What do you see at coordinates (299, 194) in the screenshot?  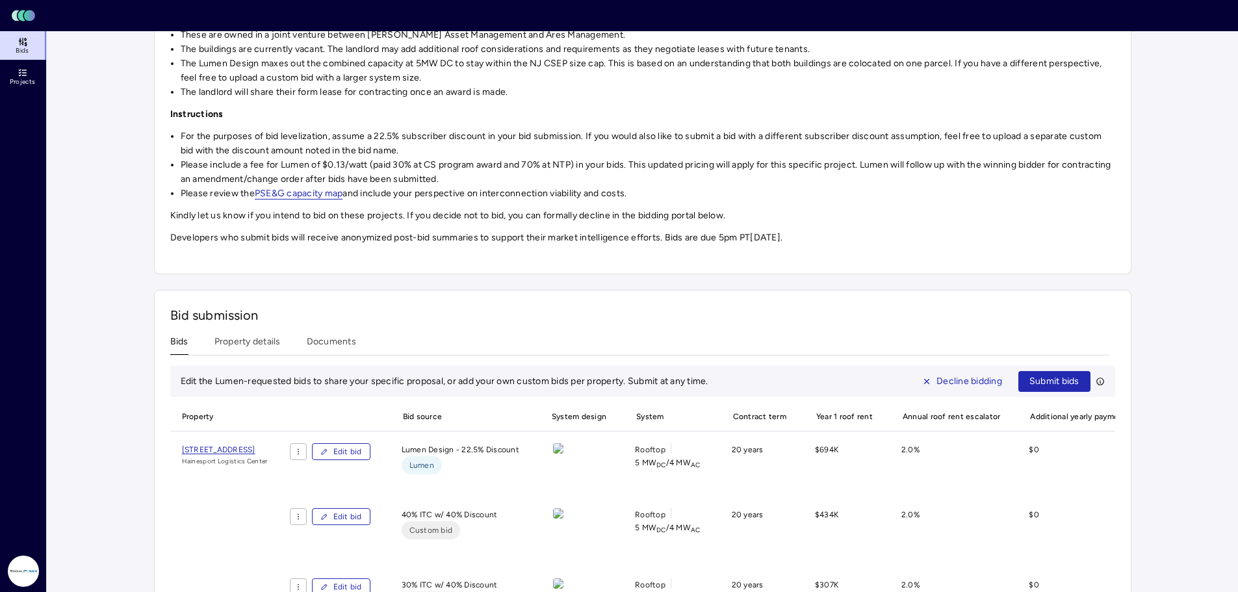 I see `a: PSE&G capacity map` at bounding box center [299, 194].